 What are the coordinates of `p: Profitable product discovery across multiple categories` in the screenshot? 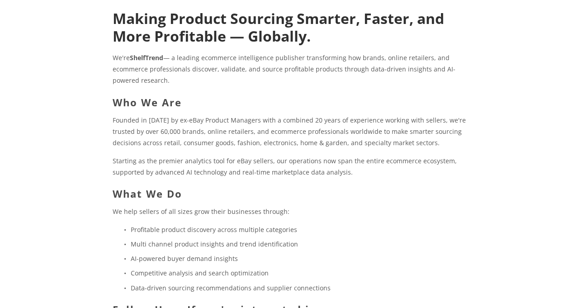 It's located at (300, 229).